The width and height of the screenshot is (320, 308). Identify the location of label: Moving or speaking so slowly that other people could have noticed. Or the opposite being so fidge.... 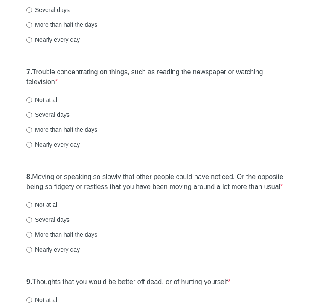
(160, 182).